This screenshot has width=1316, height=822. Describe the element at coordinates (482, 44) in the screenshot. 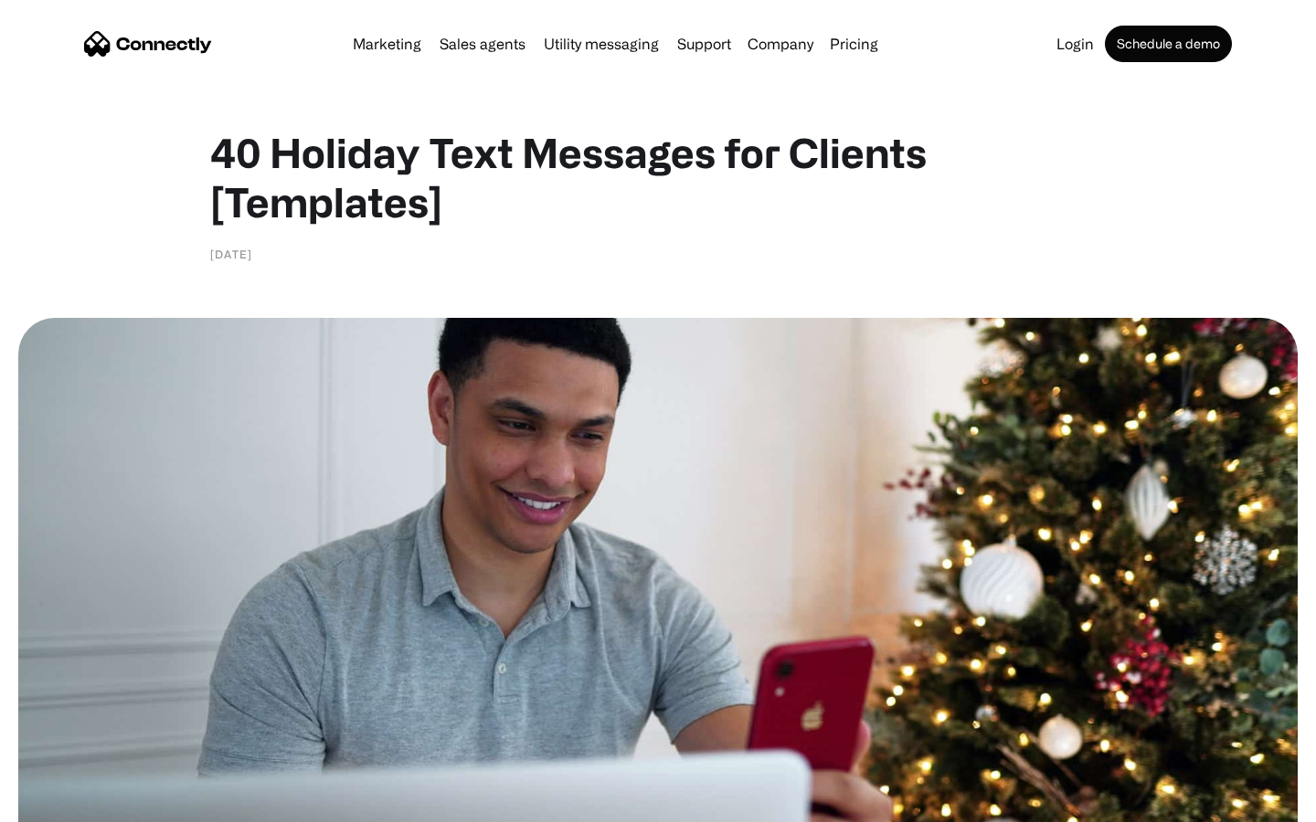

I see `a: Sales agents` at that location.